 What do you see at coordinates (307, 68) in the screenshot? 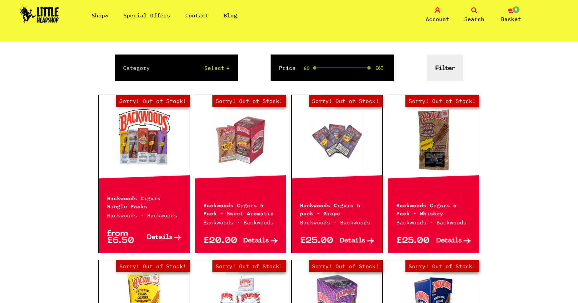
I see `span: £0` at bounding box center [307, 68].